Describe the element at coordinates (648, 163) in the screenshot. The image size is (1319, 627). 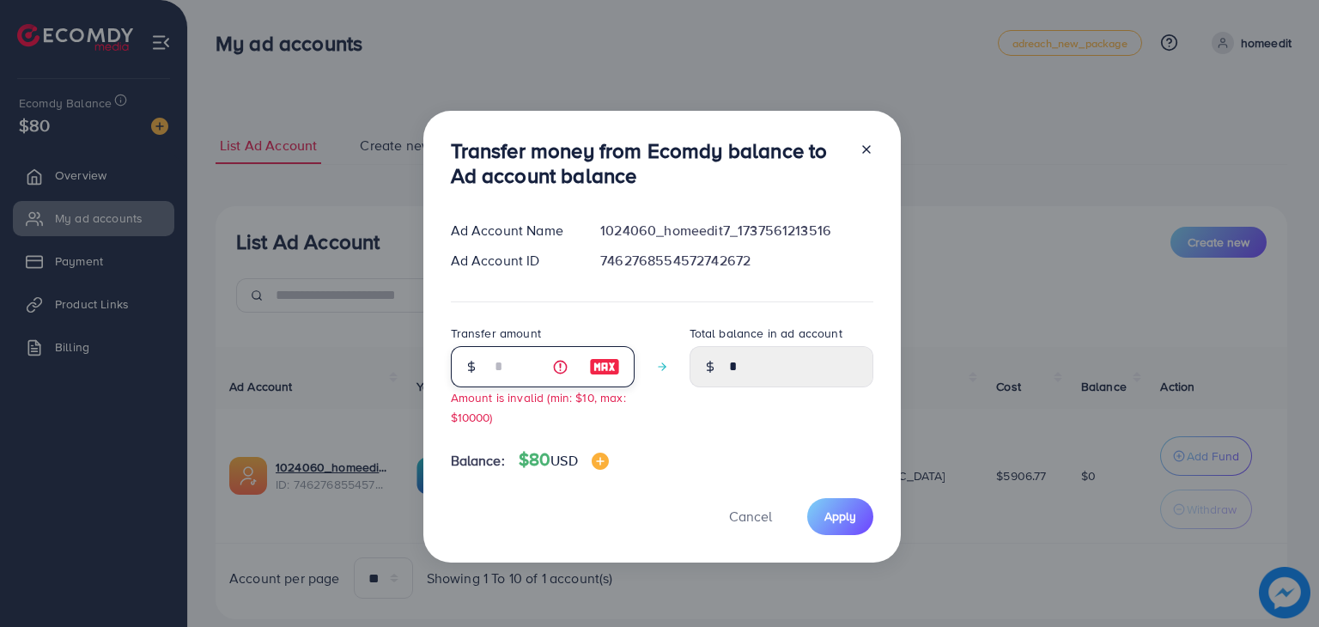
I see `h3: Transfer money from Ecomdy balance to Ad account balance` at that location.